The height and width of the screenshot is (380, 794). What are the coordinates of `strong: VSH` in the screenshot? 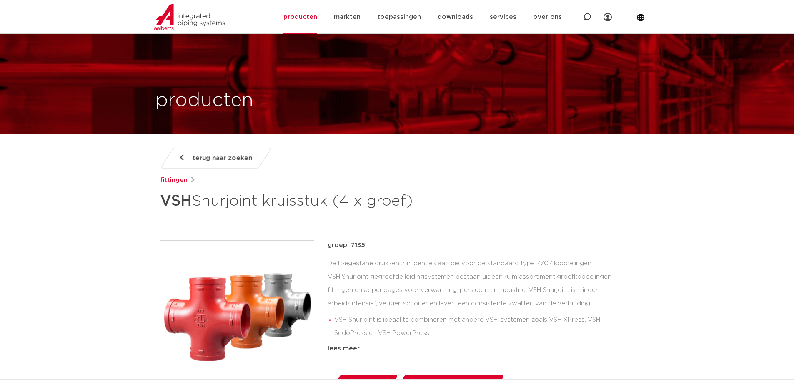 It's located at (176, 201).